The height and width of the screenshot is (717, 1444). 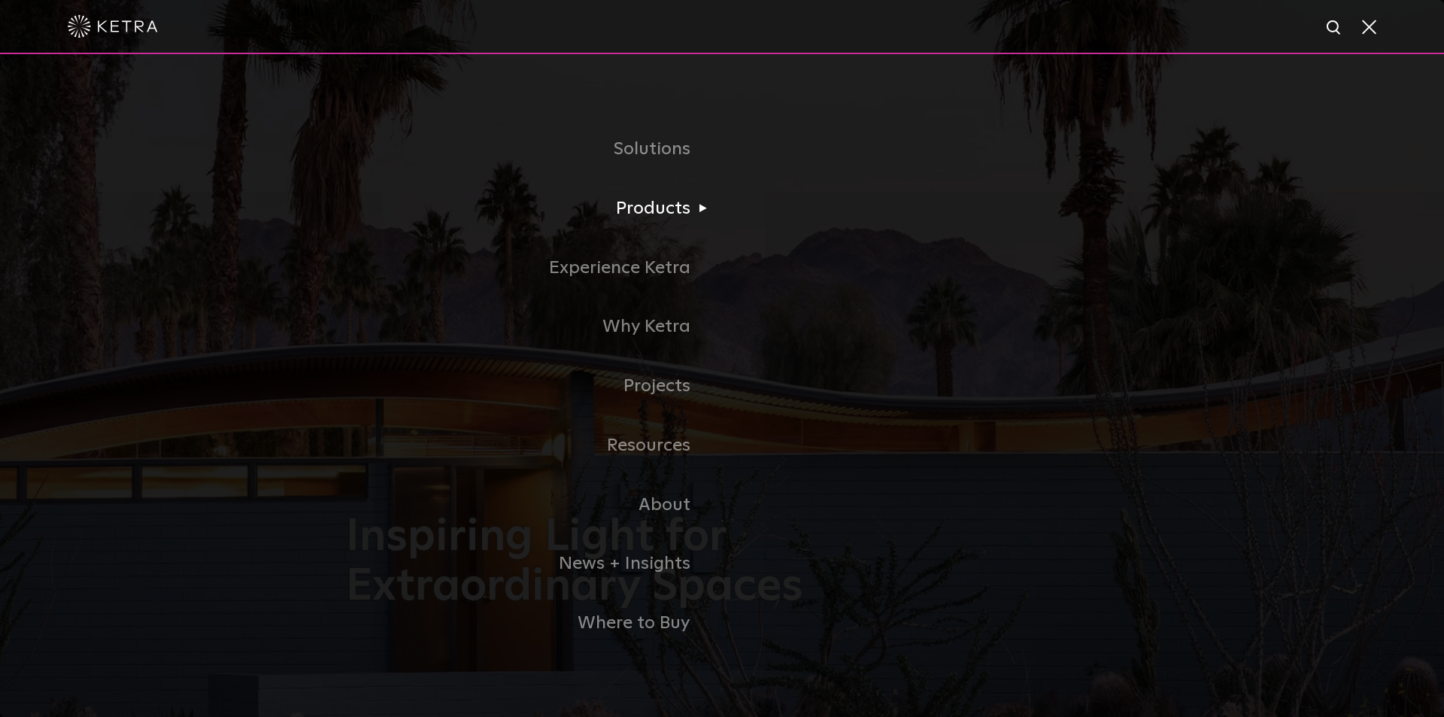 I want to click on img: search icon, so click(x=1334, y=28).